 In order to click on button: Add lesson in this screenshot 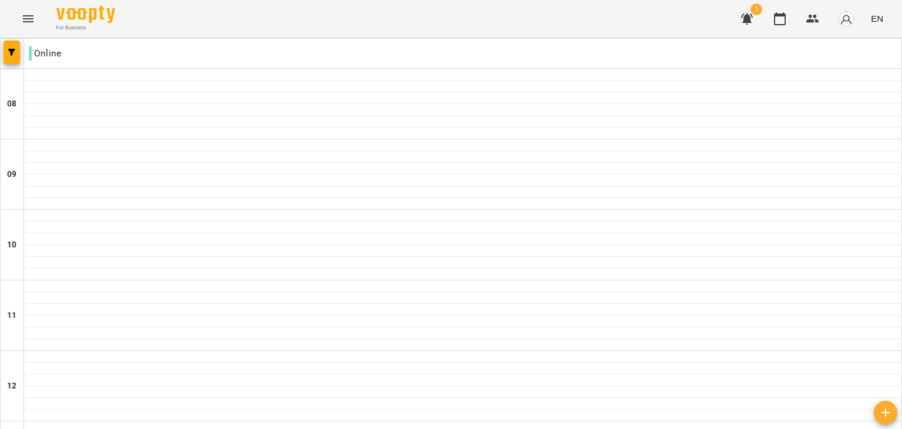, I will do `click(886, 412)`.